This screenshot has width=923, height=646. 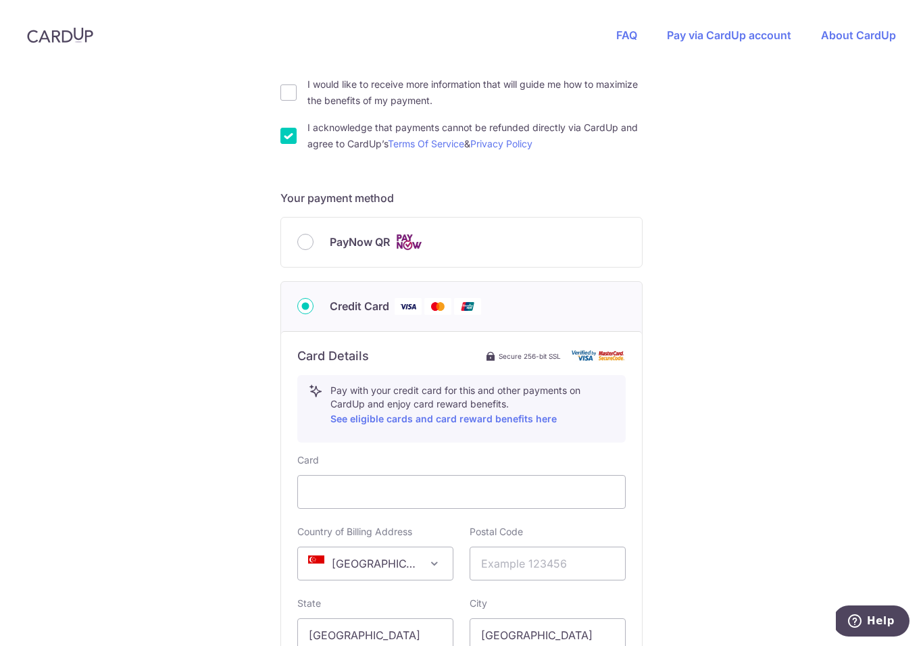 I want to click on label: State, so click(x=309, y=603).